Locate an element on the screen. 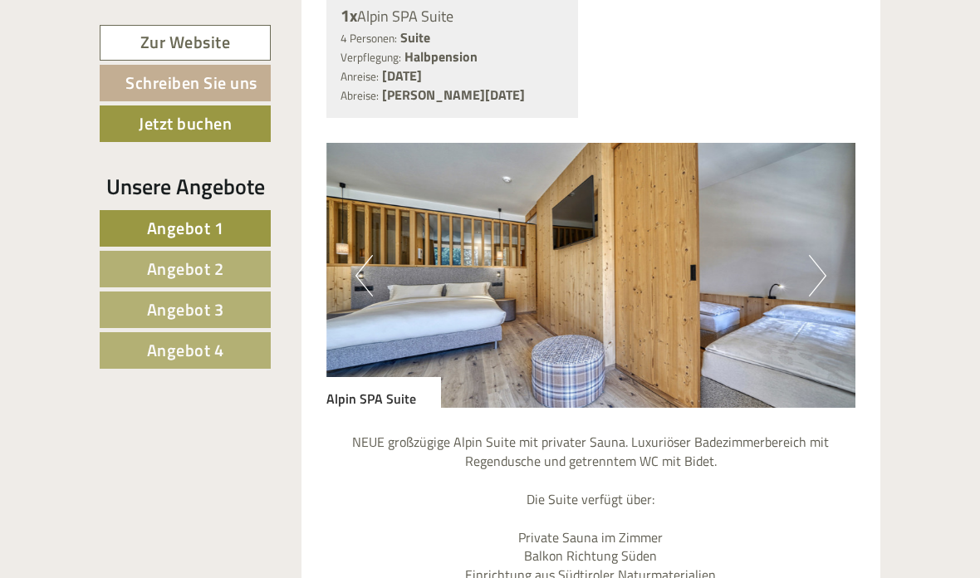 This screenshot has width=980, height=578. small: Verpflegung: is located at coordinates (370, 57).